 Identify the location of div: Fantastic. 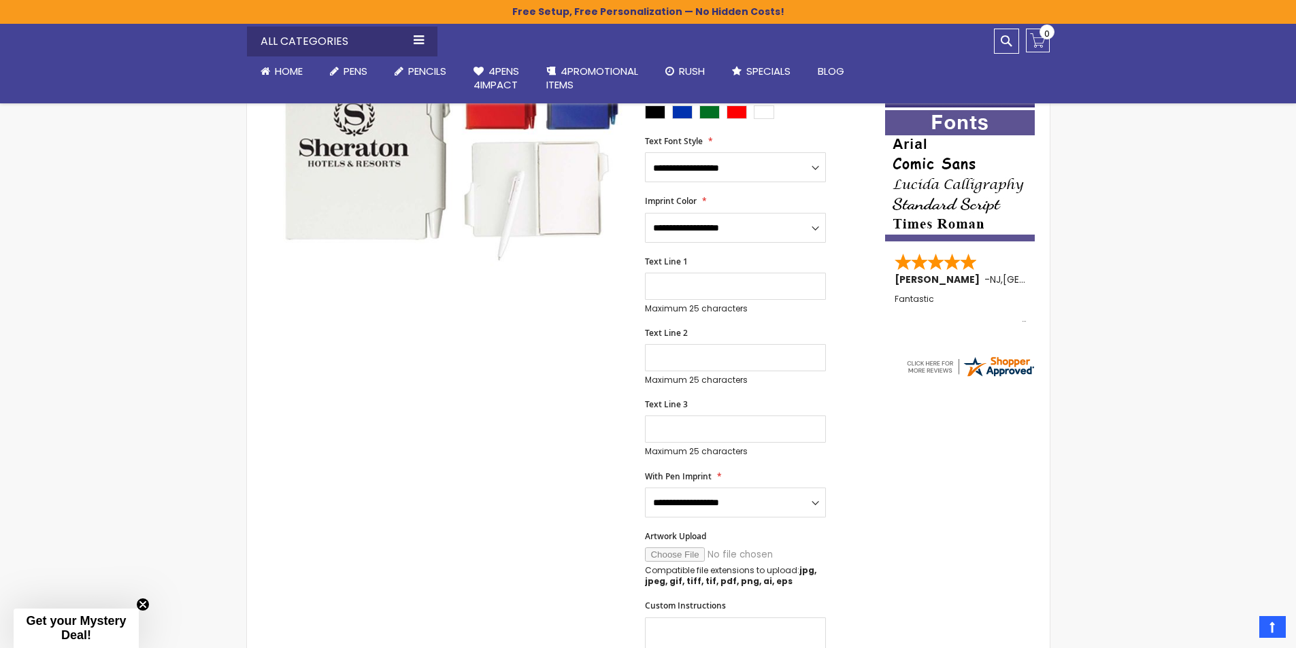
(961, 309).